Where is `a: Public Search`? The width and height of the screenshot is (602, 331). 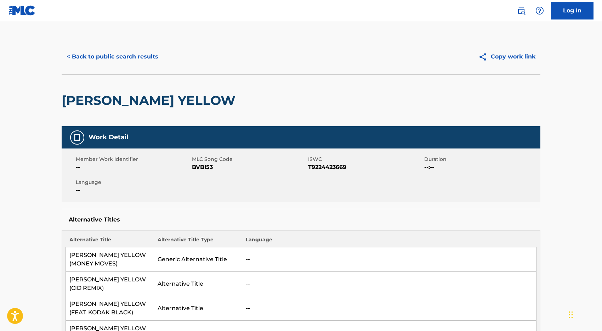 a: Public Search is located at coordinates (521, 11).